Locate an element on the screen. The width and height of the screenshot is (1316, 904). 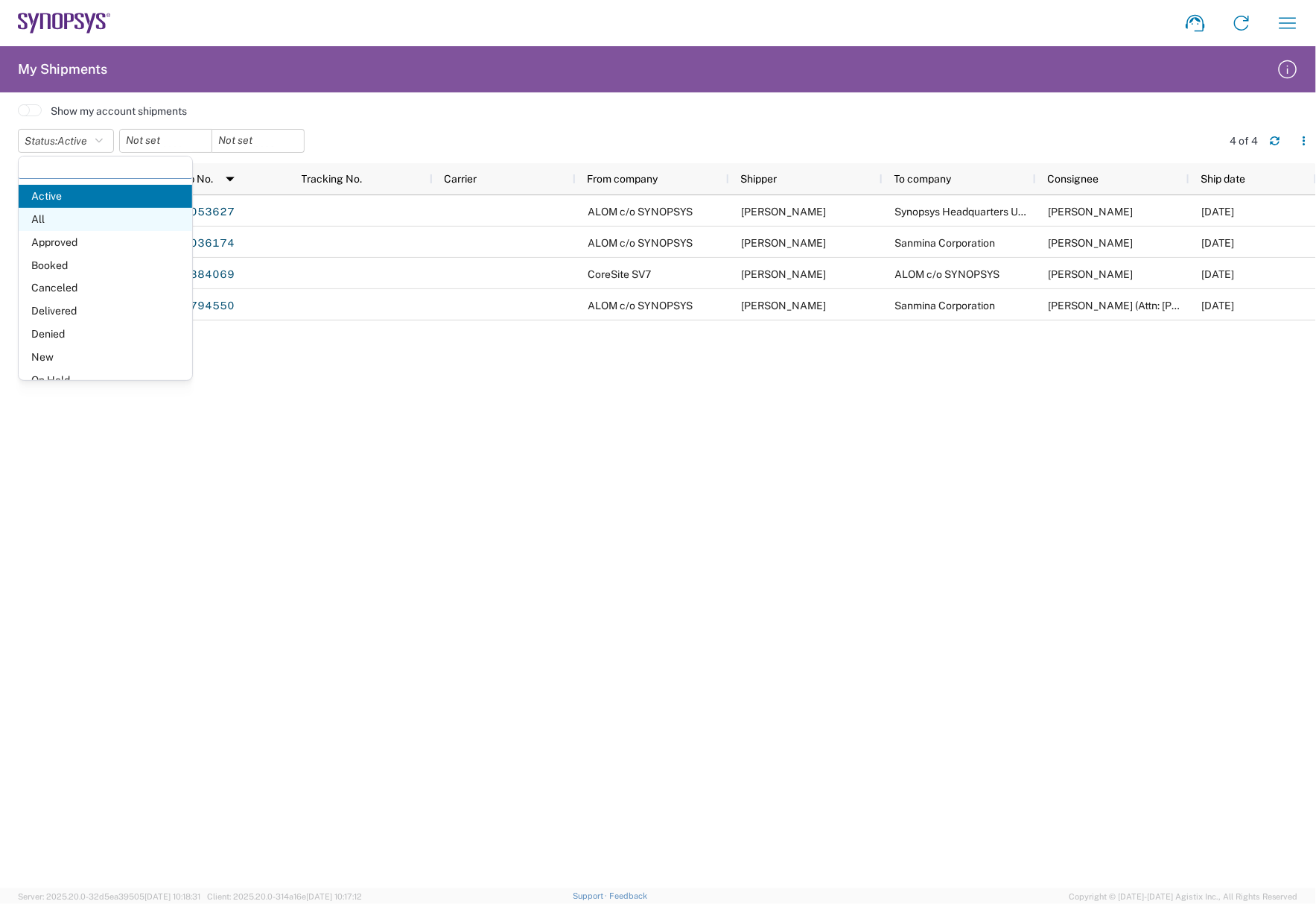
span: Carlos Garcia is located at coordinates (784, 274).